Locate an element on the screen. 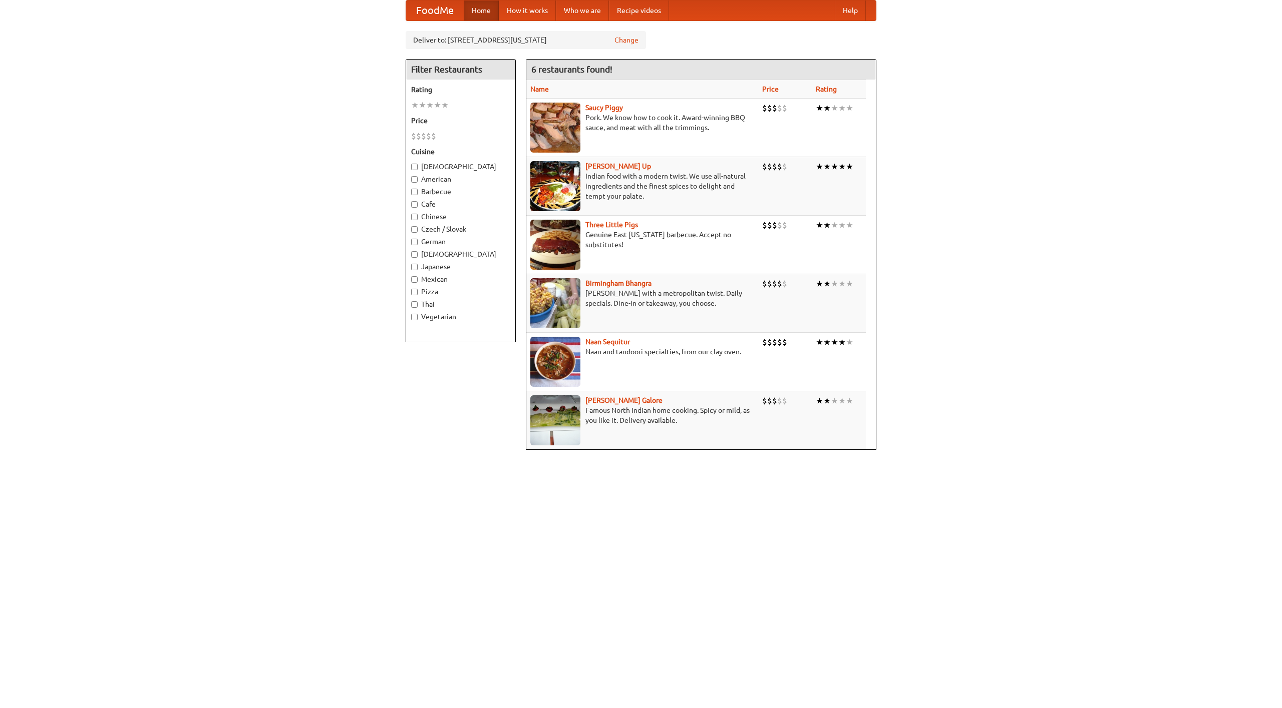 This screenshot has height=708, width=1282. input: Thai is located at coordinates (414, 304).